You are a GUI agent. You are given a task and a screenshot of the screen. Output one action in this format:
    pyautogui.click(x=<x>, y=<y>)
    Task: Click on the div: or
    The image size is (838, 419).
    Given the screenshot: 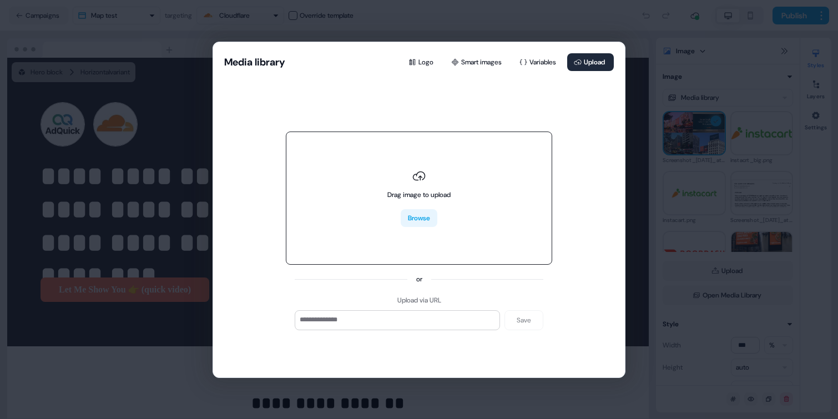 What is the action you would take?
    pyautogui.click(x=419, y=279)
    